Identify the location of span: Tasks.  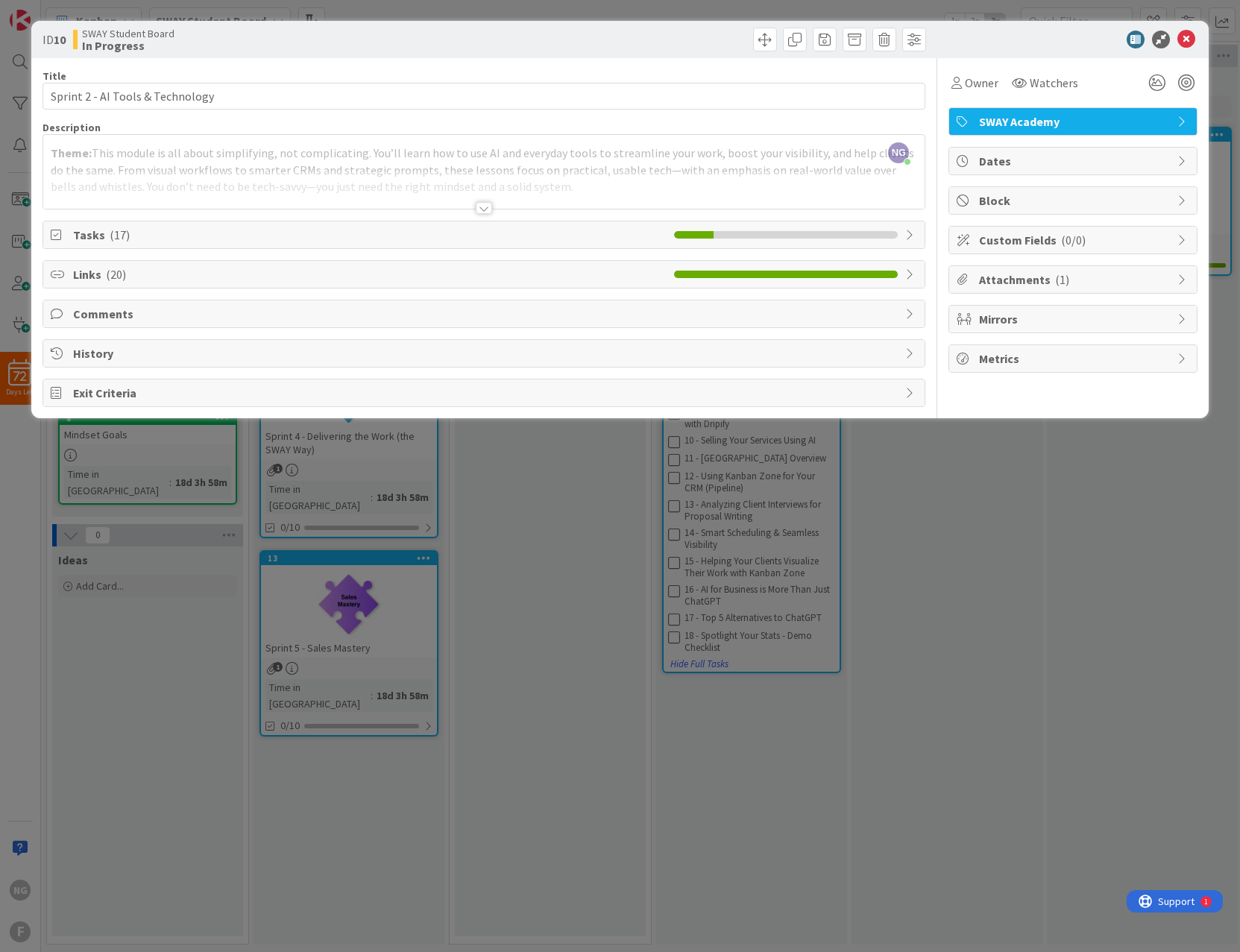
(370, 235).